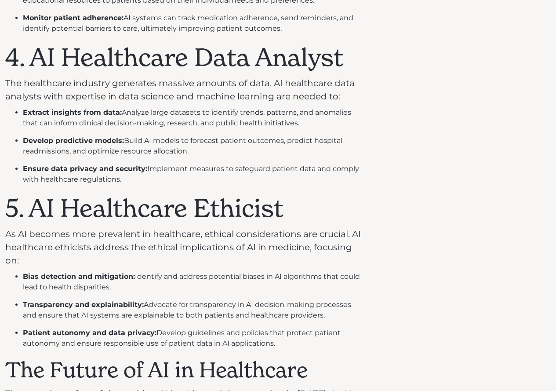 This screenshot has width=556, height=391. I want to click on strong: Develop predictive models:, so click(73, 140).